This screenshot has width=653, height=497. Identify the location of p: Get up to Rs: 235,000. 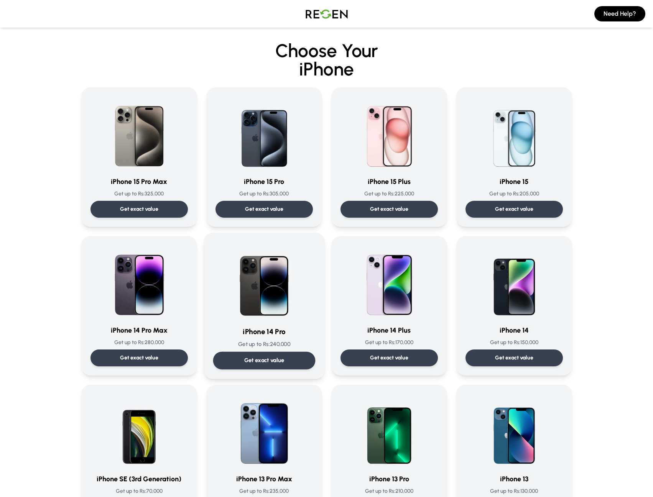
(264, 491).